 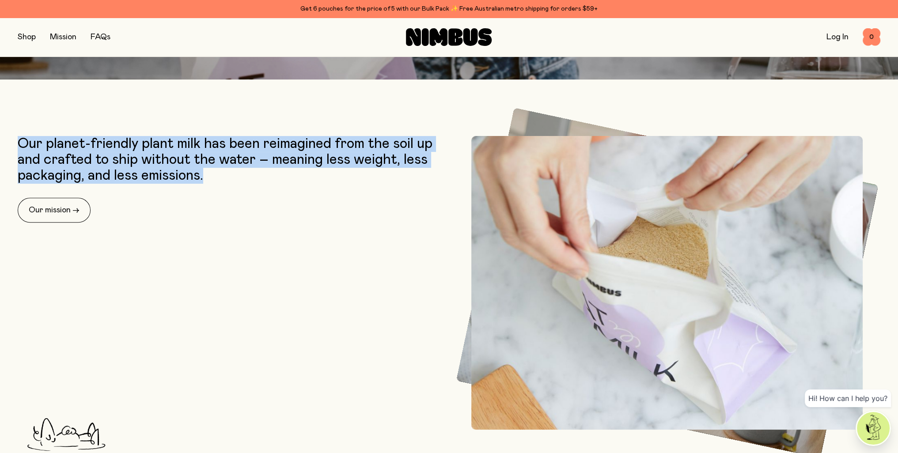 I want to click on button: 0, so click(x=872, y=37).